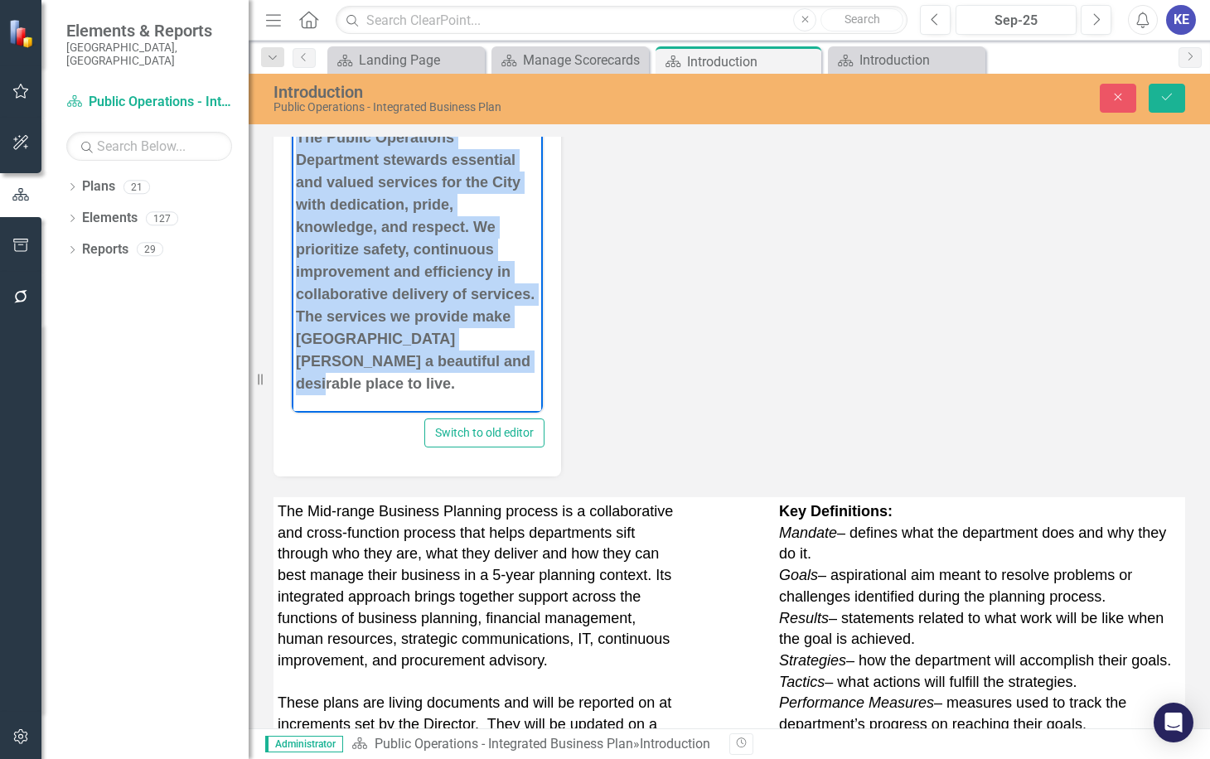  Describe the element at coordinates (621, 20) in the screenshot. I see `input: Search ClearPoint...` at that location.